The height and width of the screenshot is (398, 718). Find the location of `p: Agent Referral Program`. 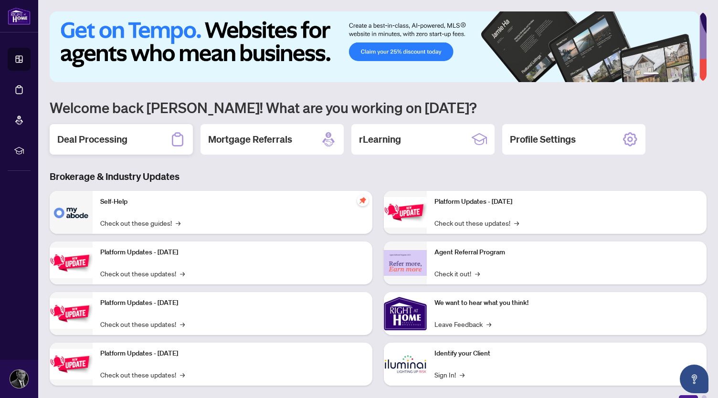

p: Agent Referral Program is located at coordinates (567, 253).